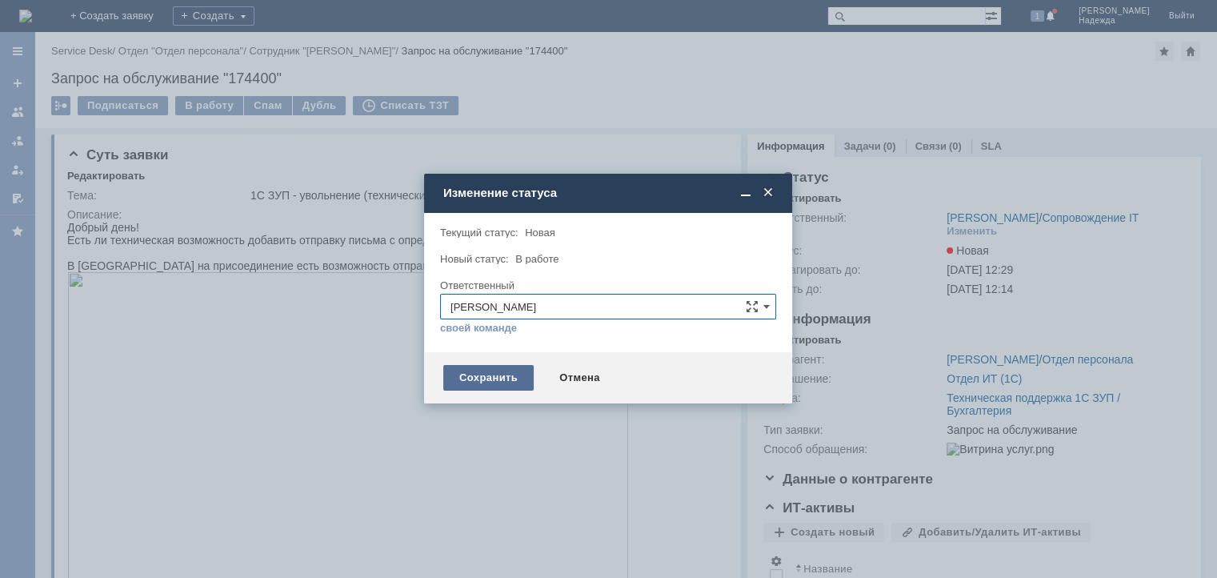  What do you see at coordinates (768, 193) in the screenshot?
I see `span: Закрыть` at bounding box center [768, 193].